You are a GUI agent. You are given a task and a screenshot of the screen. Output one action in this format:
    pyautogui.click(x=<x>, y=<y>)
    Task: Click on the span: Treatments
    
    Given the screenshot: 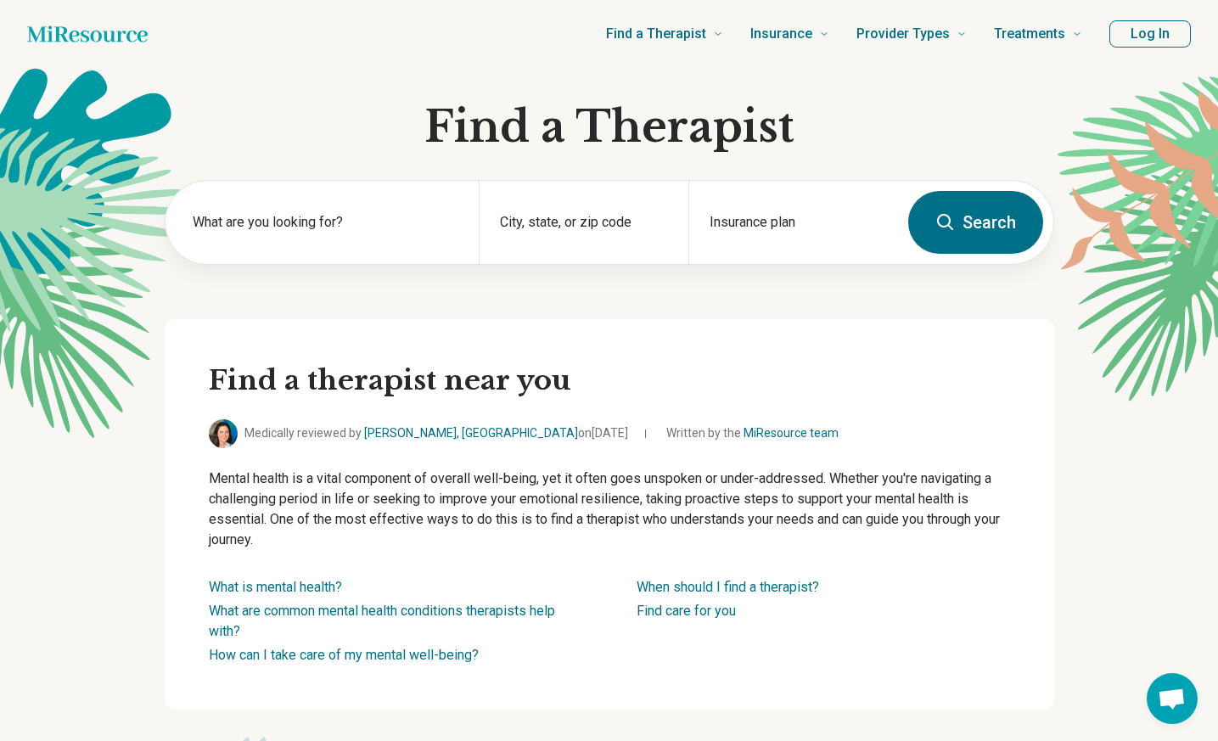 What is the action you would take?
    pyautogui.click(x=1029, y=34)
    